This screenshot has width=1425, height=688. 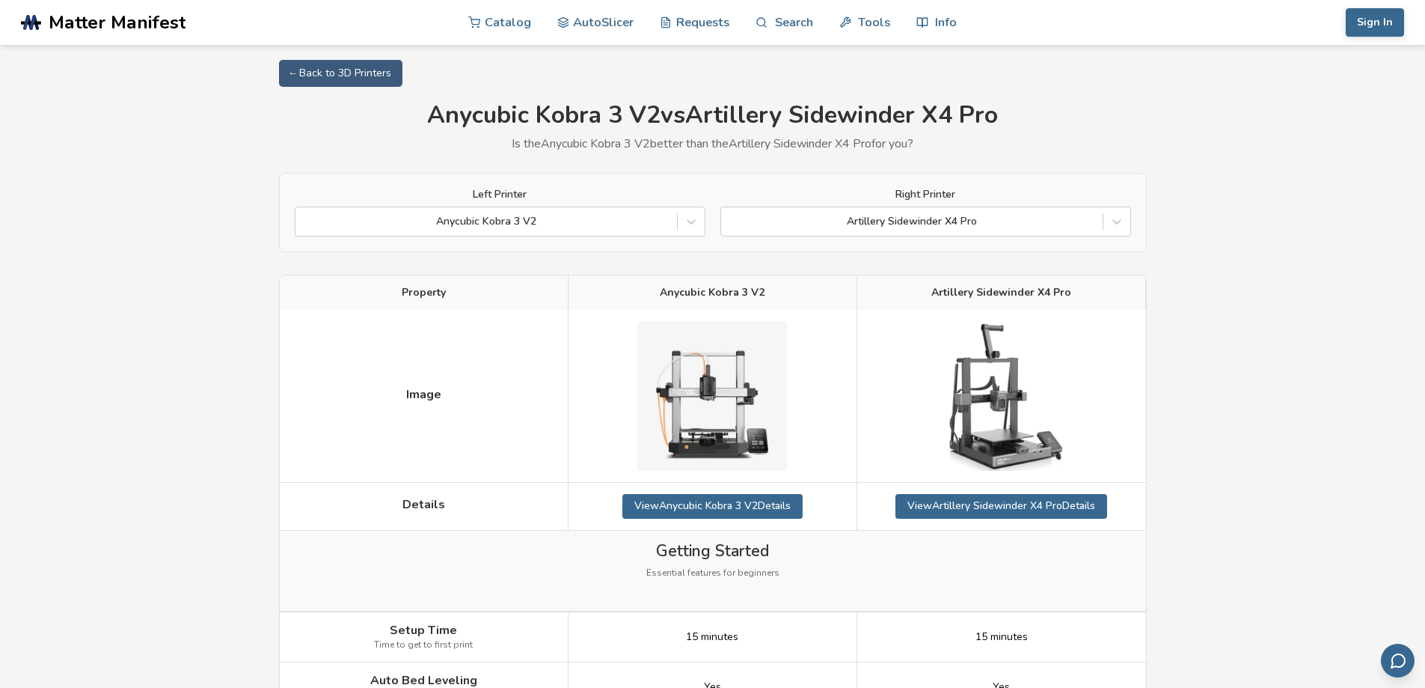 What do you see at coordinates (712, 293) in the screenshot?
I see `span: Anycubic Kobra 3 V2` at bounding box center [712, 293].